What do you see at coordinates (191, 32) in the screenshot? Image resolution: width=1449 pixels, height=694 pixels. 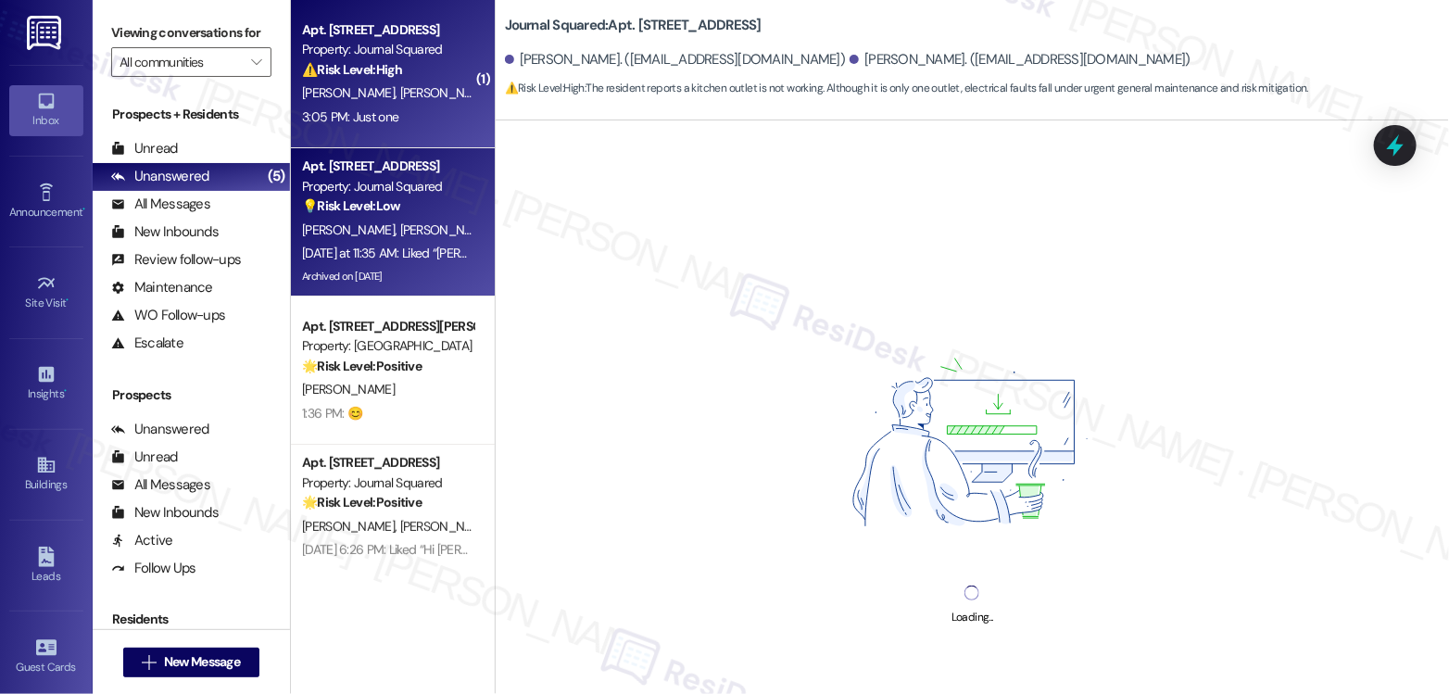 I see `label: Viewing conversations for` at bounding box center [191, 32].